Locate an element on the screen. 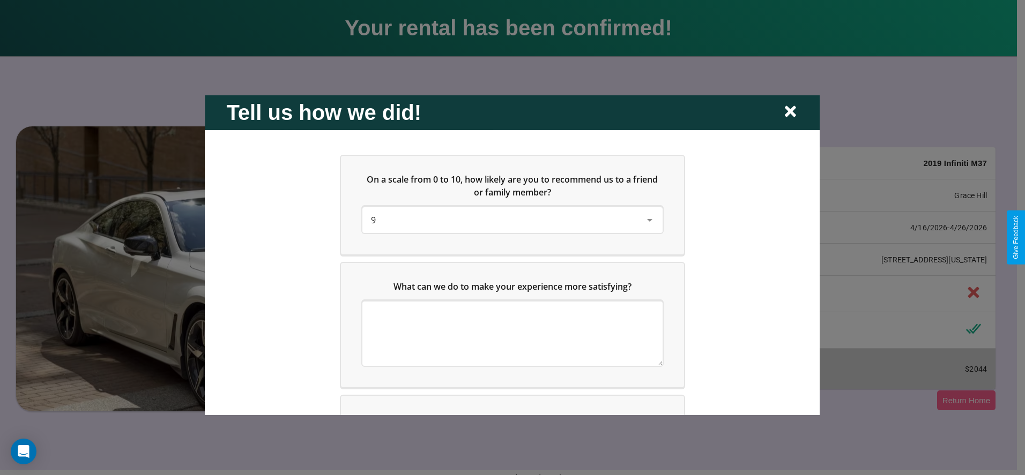 The image size is (1025, 475). div: Give Feedback is located at coordinates (1016, 237).